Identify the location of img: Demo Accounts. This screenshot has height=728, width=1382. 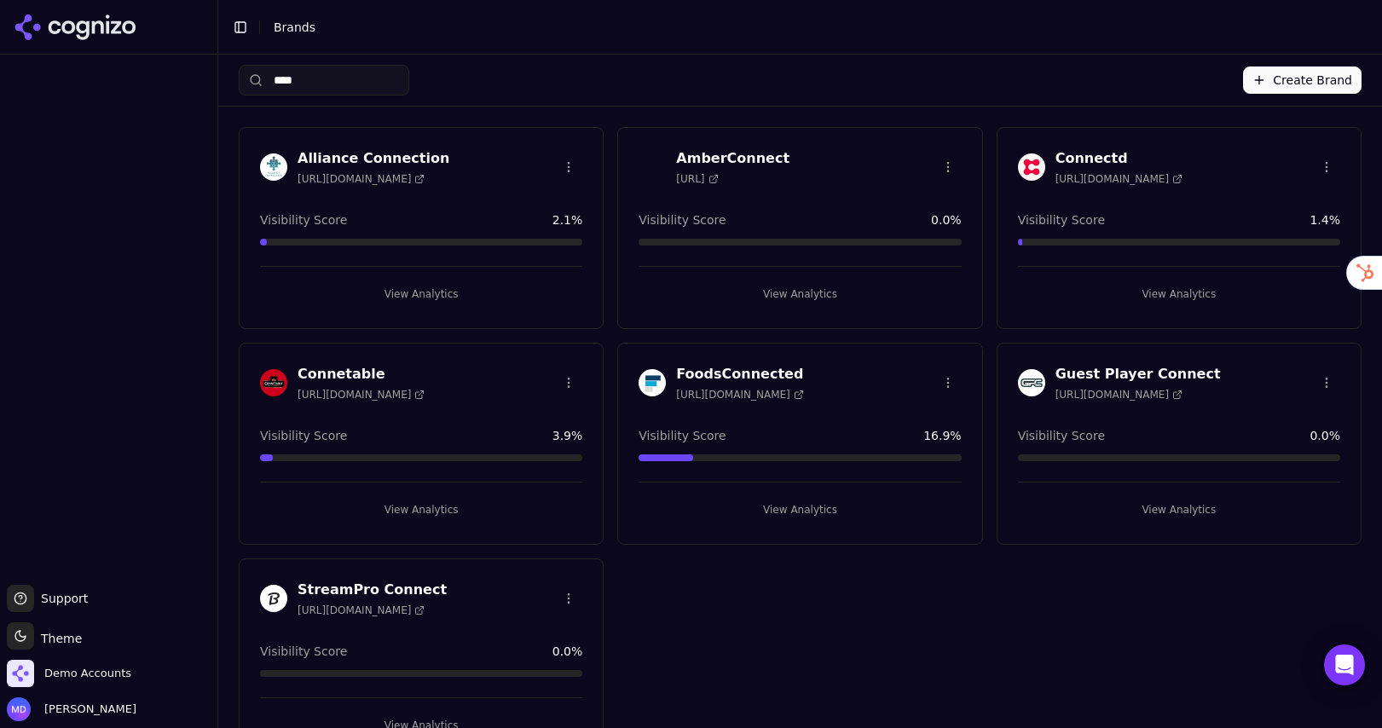
(20, 673).